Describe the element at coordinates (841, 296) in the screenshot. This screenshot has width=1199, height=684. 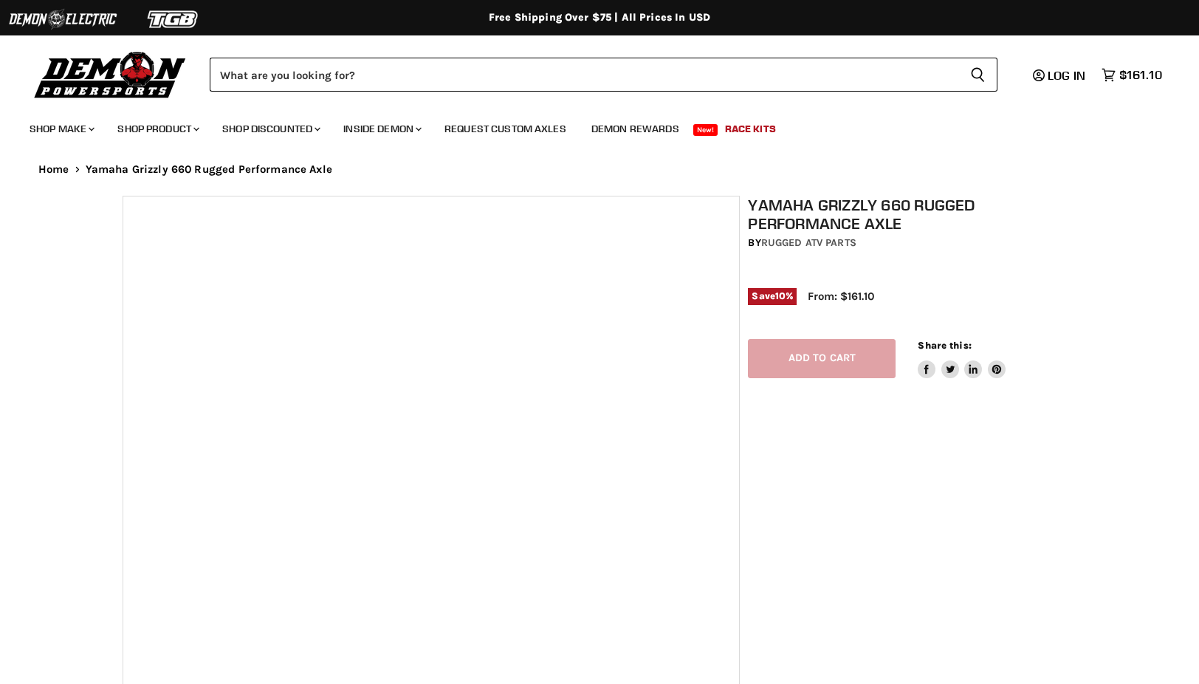
I see `span: From: $161.10` at that location.